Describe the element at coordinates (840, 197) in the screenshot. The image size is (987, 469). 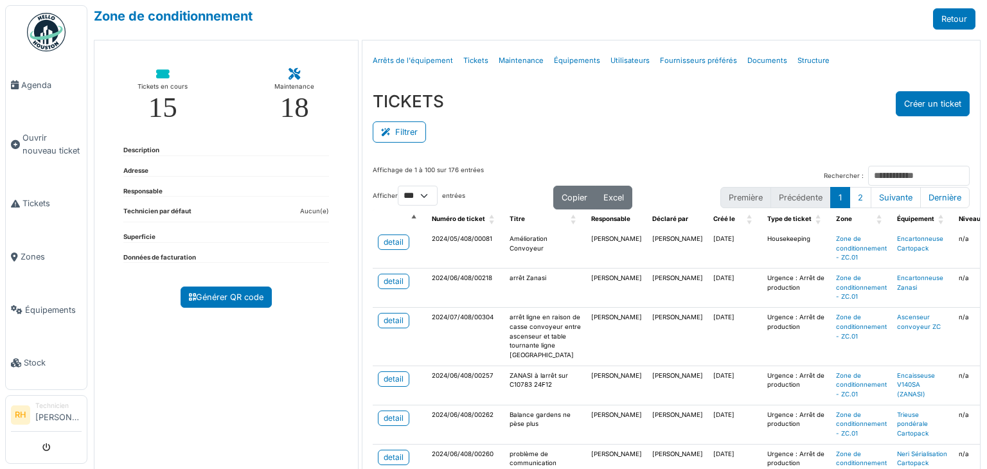
I see `button: 1` at that location.